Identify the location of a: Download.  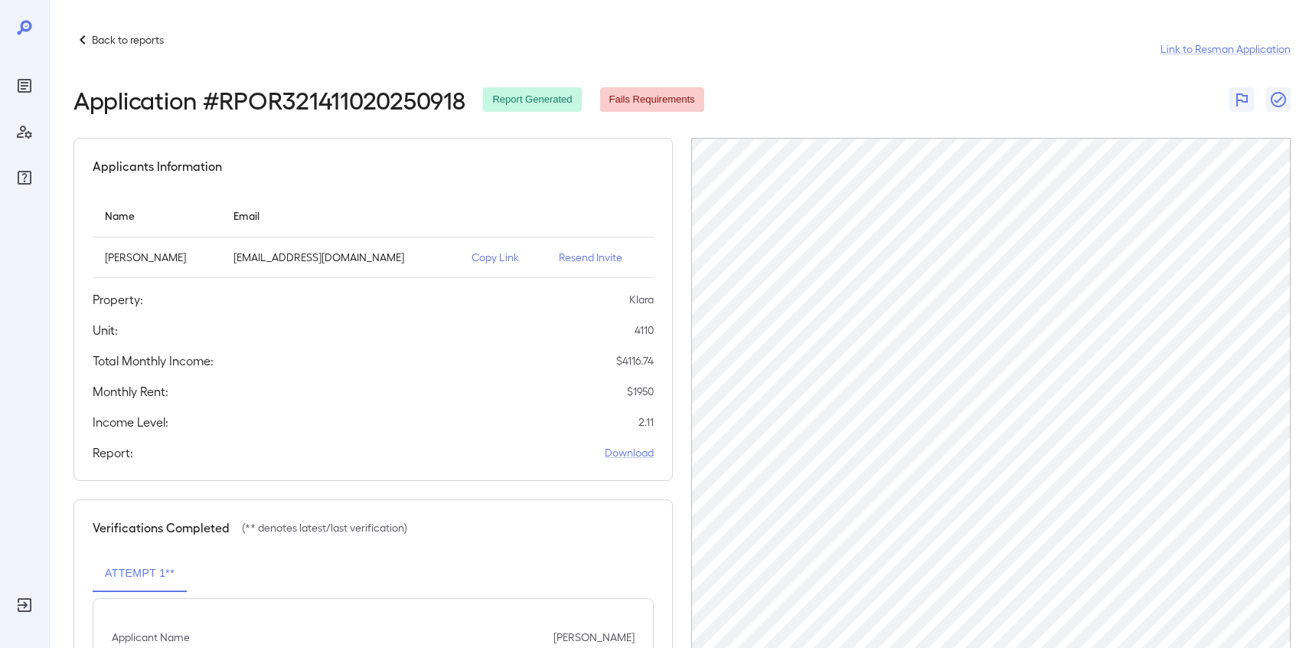
(629, 452).